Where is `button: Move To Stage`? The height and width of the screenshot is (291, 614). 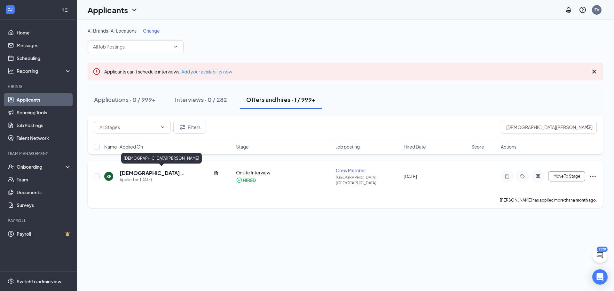
button: Move To Stage is located at coordinates (566, 176).